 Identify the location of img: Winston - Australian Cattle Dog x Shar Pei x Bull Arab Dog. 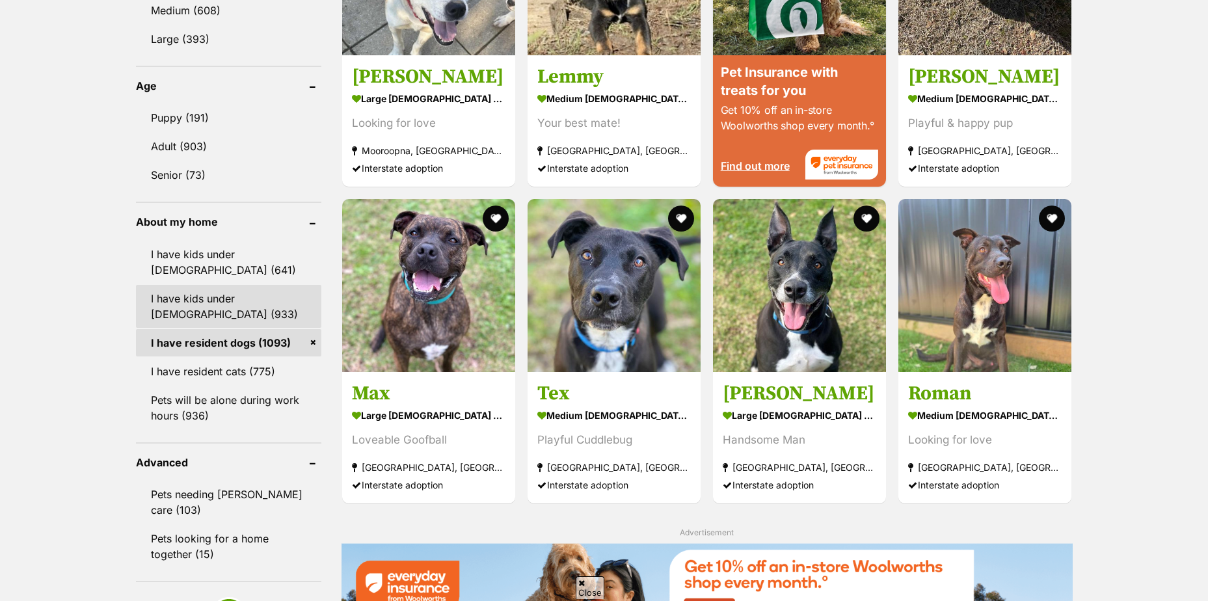
(800, 286).